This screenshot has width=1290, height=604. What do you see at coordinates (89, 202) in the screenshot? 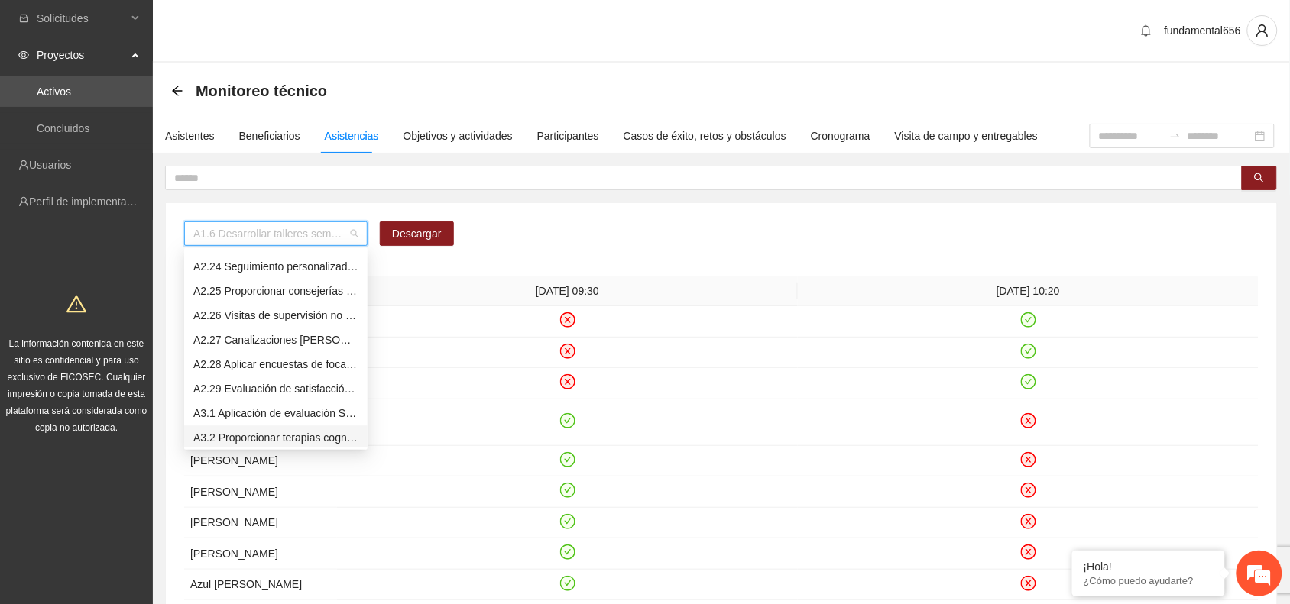
I see `a: Perfil de implementadora` at bounding box center [89, 202].